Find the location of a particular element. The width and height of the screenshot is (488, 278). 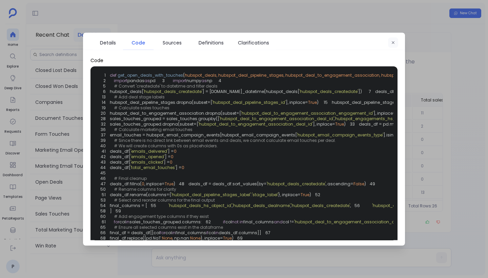

span: deals_df = deals_df.sort_values(by= is located at coordinates (227, 183).